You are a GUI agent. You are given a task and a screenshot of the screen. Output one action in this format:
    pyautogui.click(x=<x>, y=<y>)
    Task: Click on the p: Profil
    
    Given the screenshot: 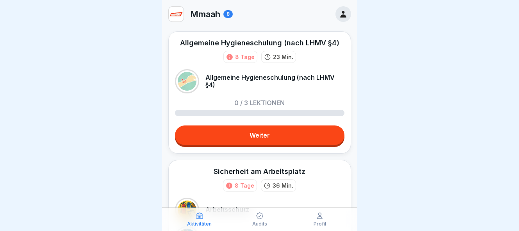 What is the action you would take?
    pyautogui.click(x=320, y=224)
    